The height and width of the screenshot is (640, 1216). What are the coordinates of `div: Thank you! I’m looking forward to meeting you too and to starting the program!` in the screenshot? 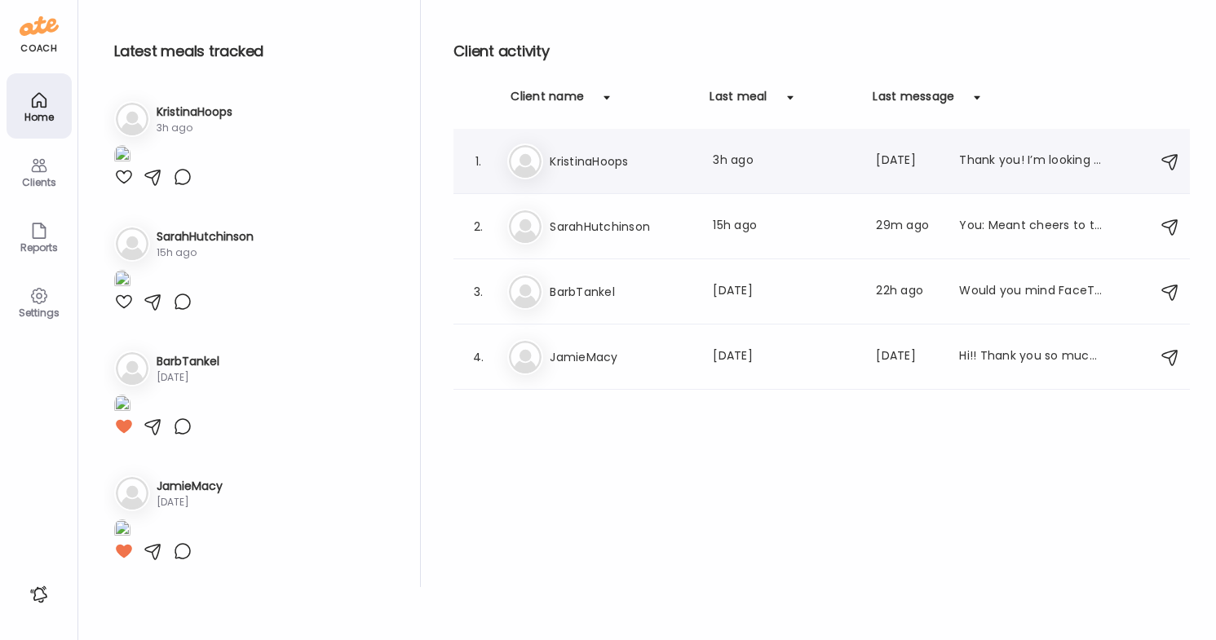 It's located at (1031, 161).